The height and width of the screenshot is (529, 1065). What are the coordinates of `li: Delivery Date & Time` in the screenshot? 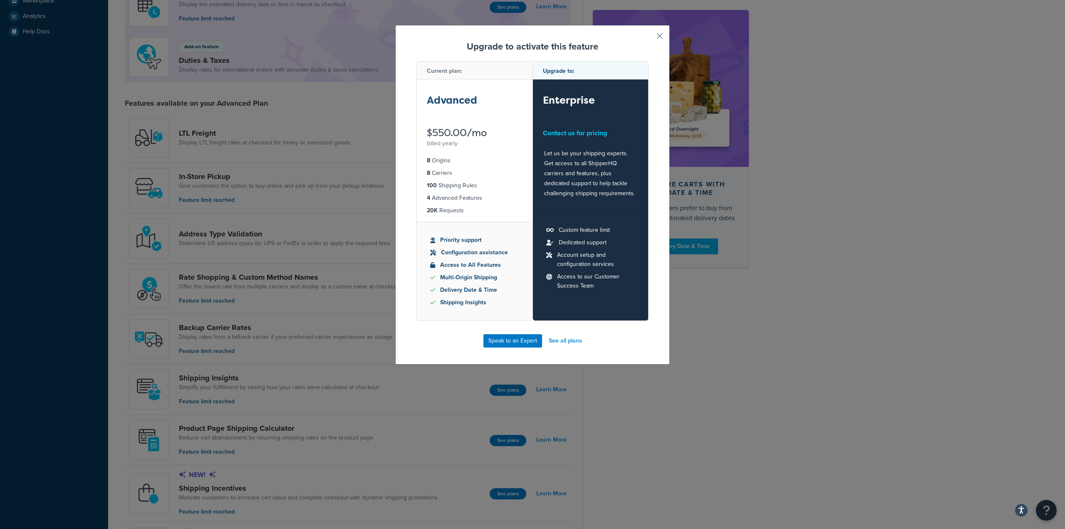 It's located at (474, 290).